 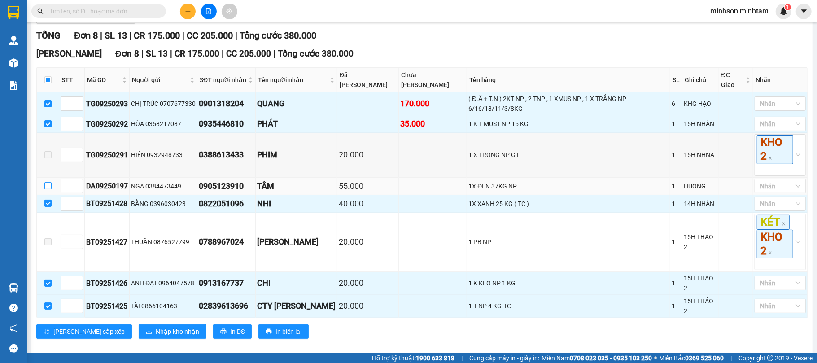 What do you see at coordinates (226, 306) in the screenshot?
I see `div: 02839613696` at bounding box center [226, 306].